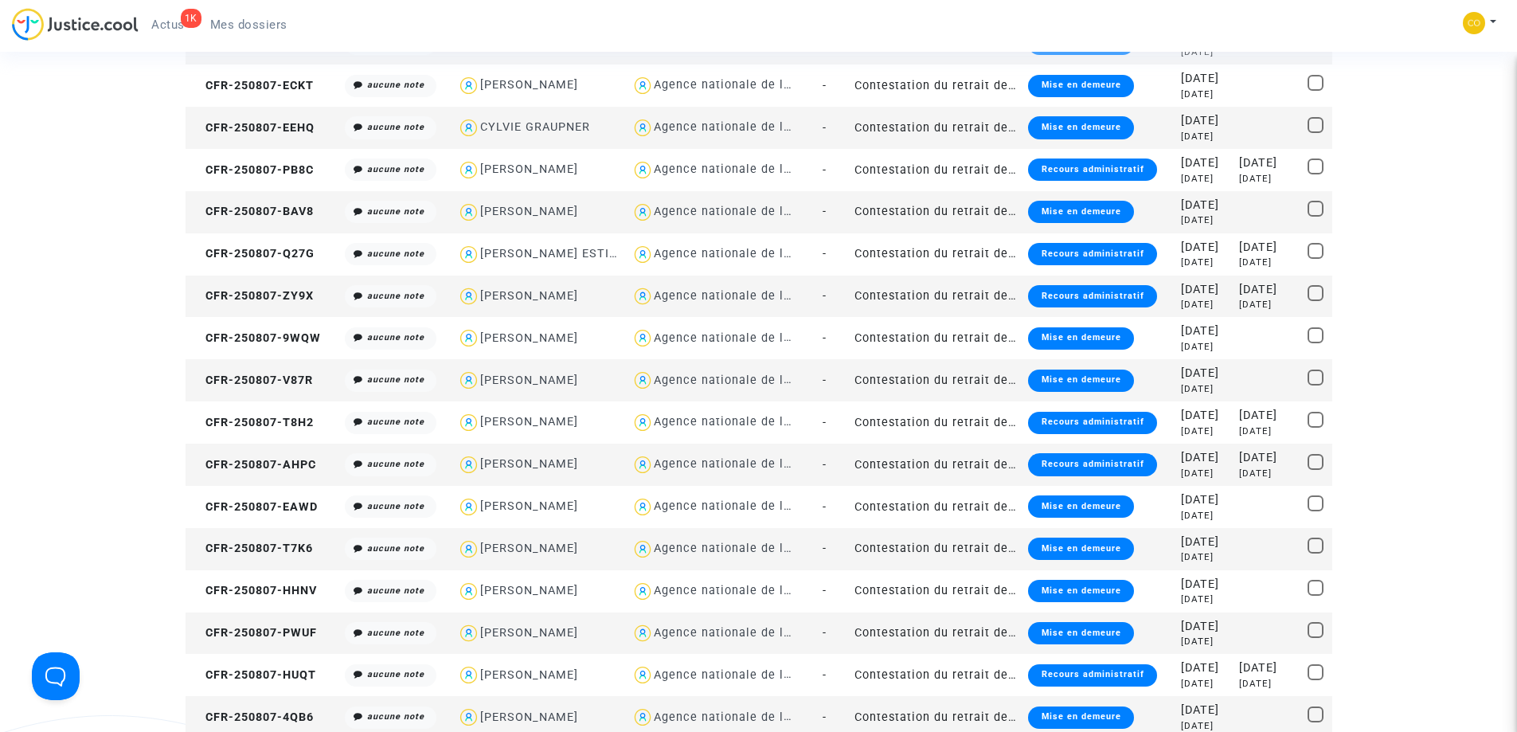  Describe the element at coordinates (249, 25) in the screenshot. I see `a: Mes dossiers` at that location.